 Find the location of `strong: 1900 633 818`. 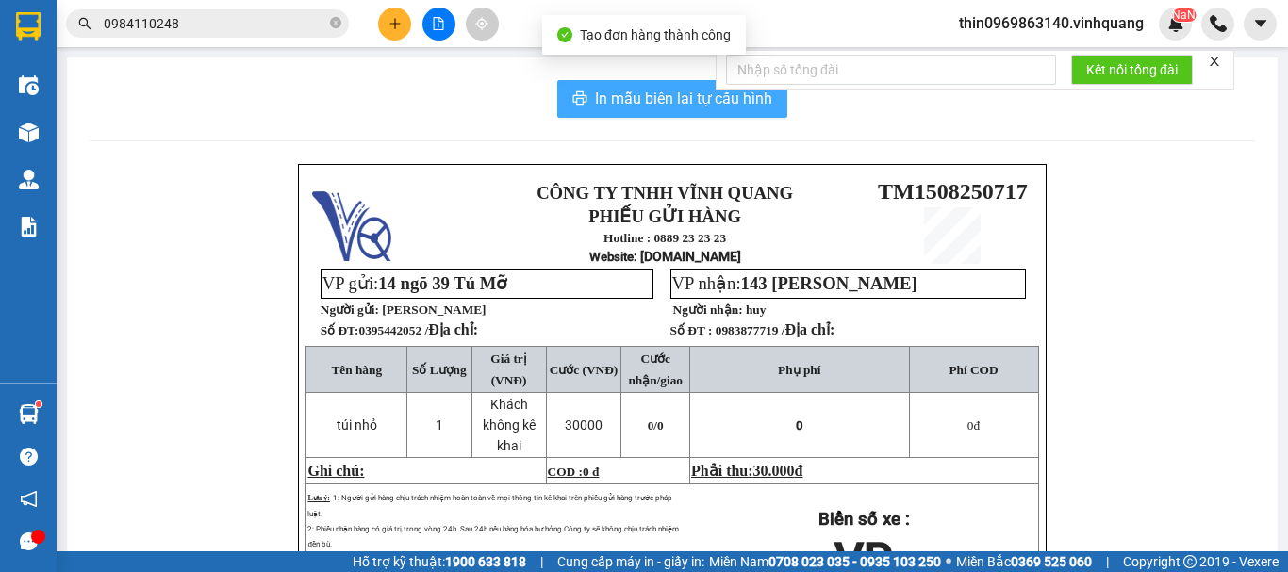

strong: 1900 633 818 is located at coordinates (486, 562).